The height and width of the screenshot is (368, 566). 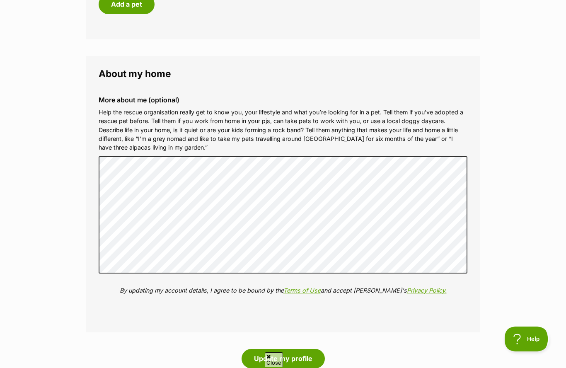 What do you see at coordinates (283, 194) in the screenshot?
I see `fieldset: About my home` at bounding box center [283, 194].